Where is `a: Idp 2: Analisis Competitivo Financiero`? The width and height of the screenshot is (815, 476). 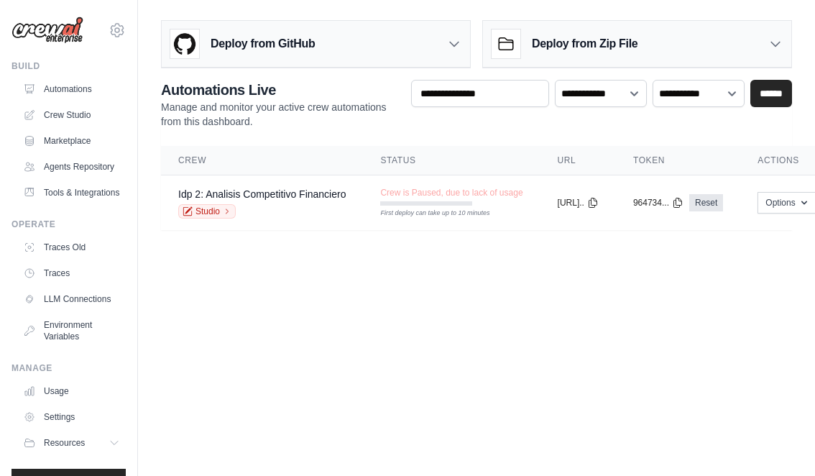
a: Idp 2: Analisis Competitivo Financiero is located at coordinates (262, 194).